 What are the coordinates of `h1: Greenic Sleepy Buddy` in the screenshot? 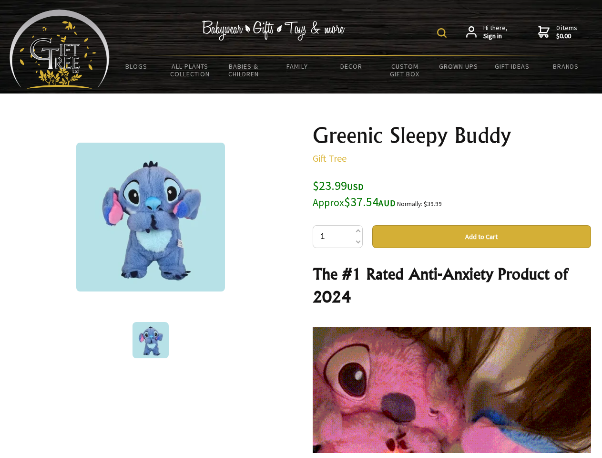 It's located at (452, 135).